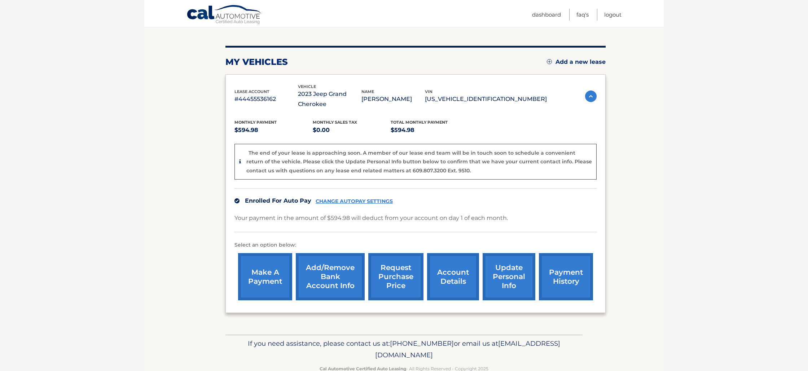 The width and height of the screenshot is (808, 371). I want to click on span: lease account, so click(252, 92).